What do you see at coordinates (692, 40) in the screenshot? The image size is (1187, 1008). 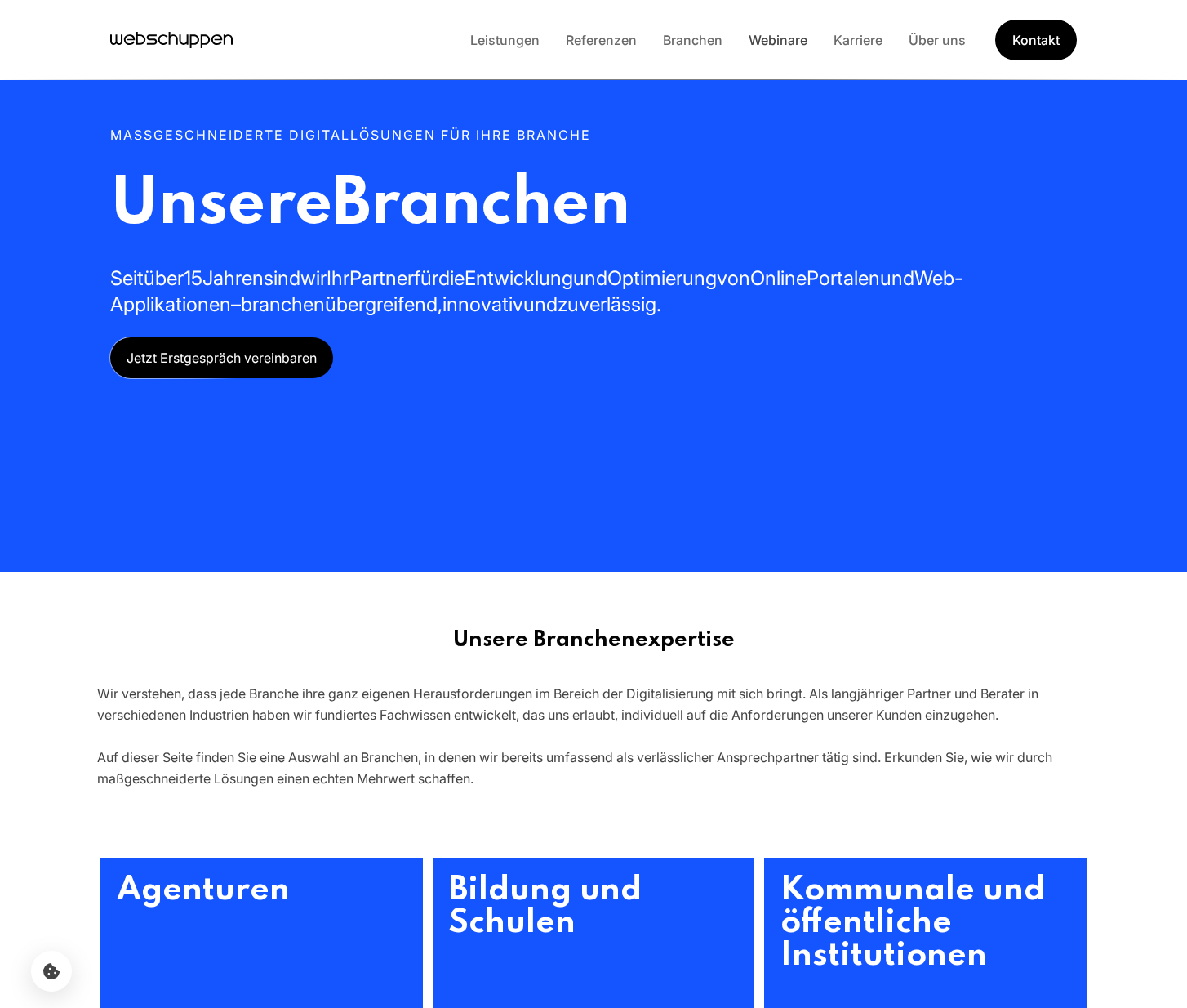 I see `a: Branchen` at bounding box center [692, 40].